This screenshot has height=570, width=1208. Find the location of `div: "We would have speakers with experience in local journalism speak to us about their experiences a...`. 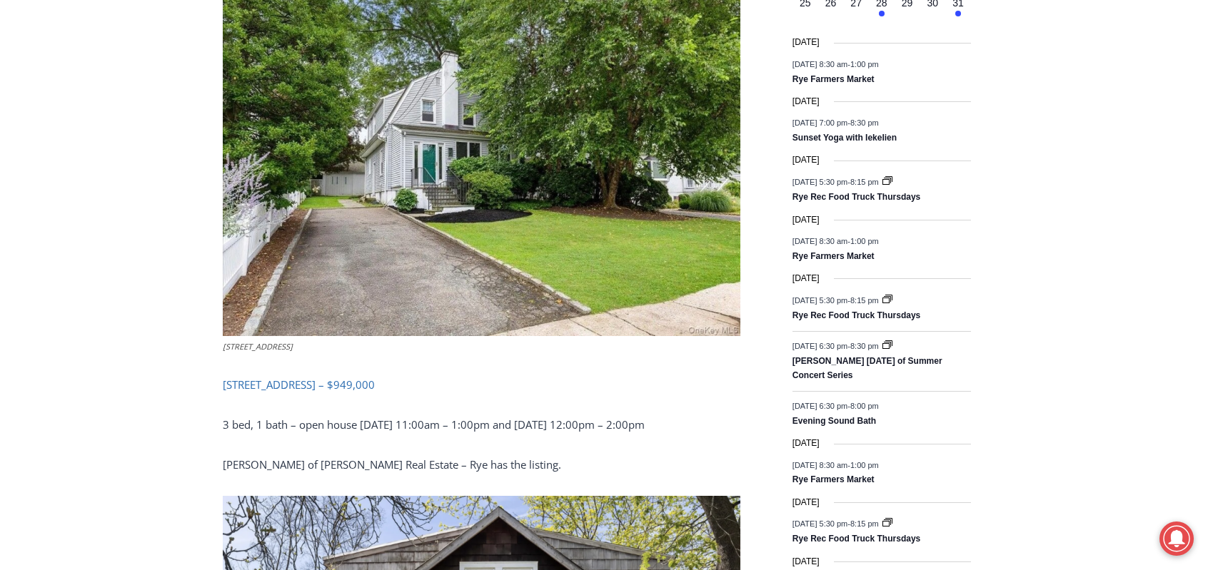

div: "We would have speakers with experience in local journalism speak to us about their experiences a... is located at coordinates (517, 69).